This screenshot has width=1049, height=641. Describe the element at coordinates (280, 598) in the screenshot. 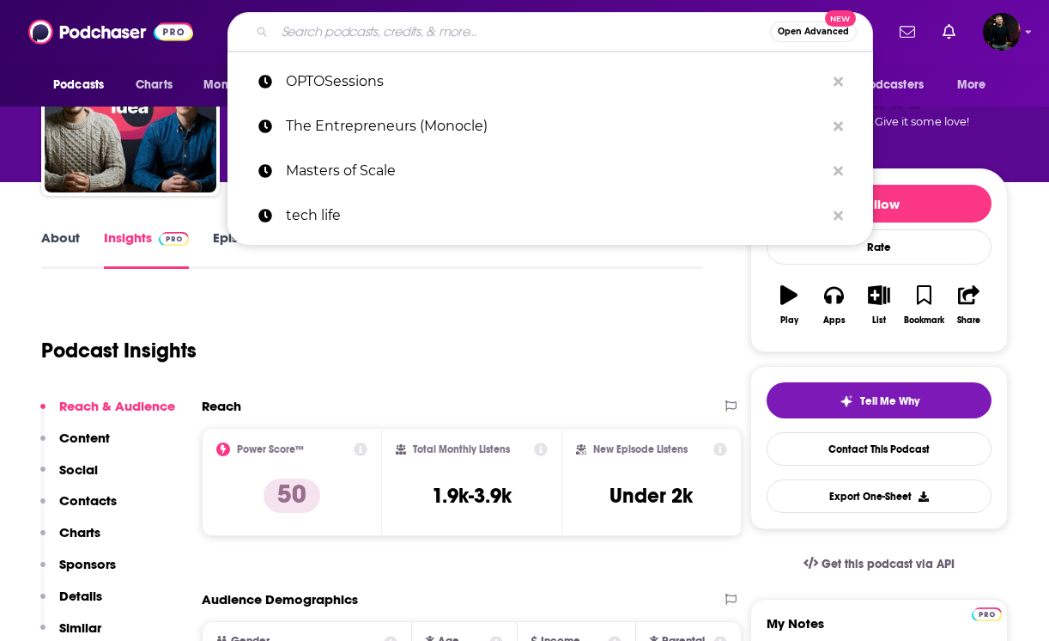

I see `h2: Audience Demographics` at that location.